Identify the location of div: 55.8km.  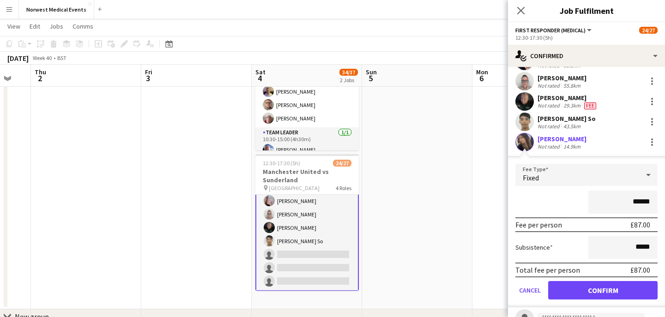
(572, 85).